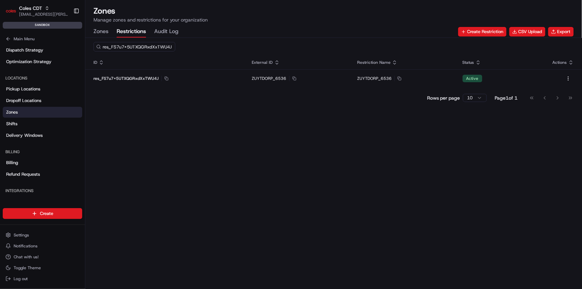 This screenshot has height=289, width=582. What do you see at coordinates (12, 124) in the screenshot?
I see `span: Shifts` at bounding box center [12, 124].